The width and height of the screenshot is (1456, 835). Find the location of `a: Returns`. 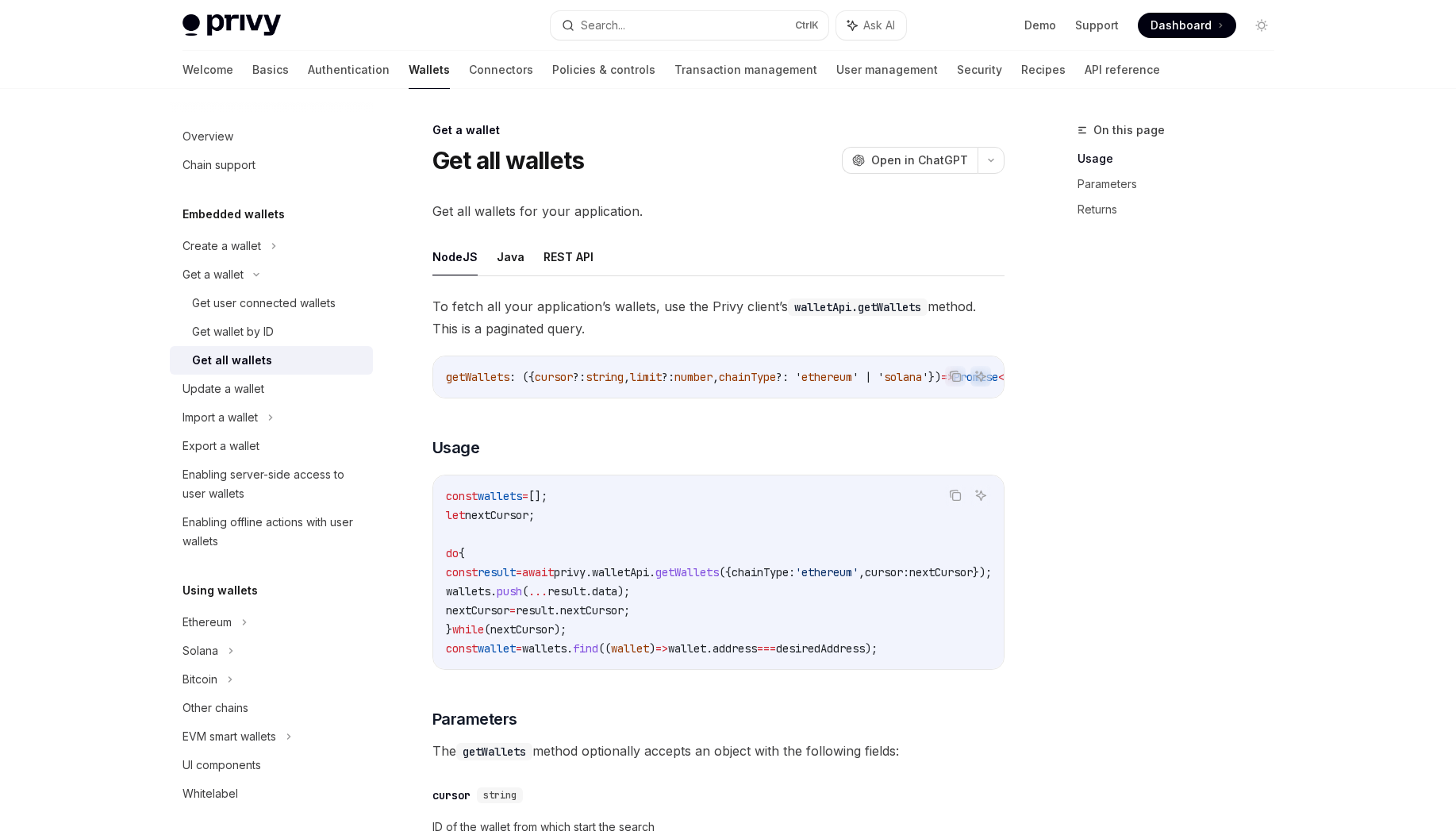

a: Returns is located at coordinates (1182, 209).